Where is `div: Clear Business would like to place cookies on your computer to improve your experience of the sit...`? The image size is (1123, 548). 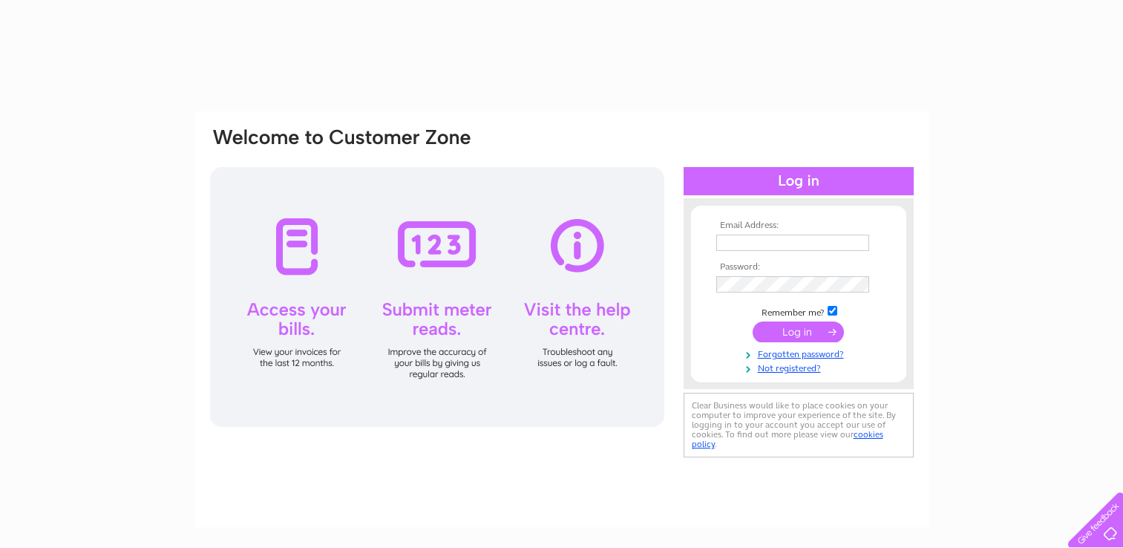 div: Clear Business would like to place cookies on your computer to improve your experience of the sit... is located at coordinates (799, 425).